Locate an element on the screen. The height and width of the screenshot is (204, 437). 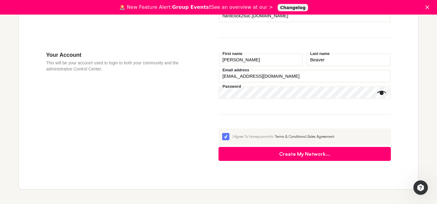
button: Create My Network... is located at coordinates (305, 154).